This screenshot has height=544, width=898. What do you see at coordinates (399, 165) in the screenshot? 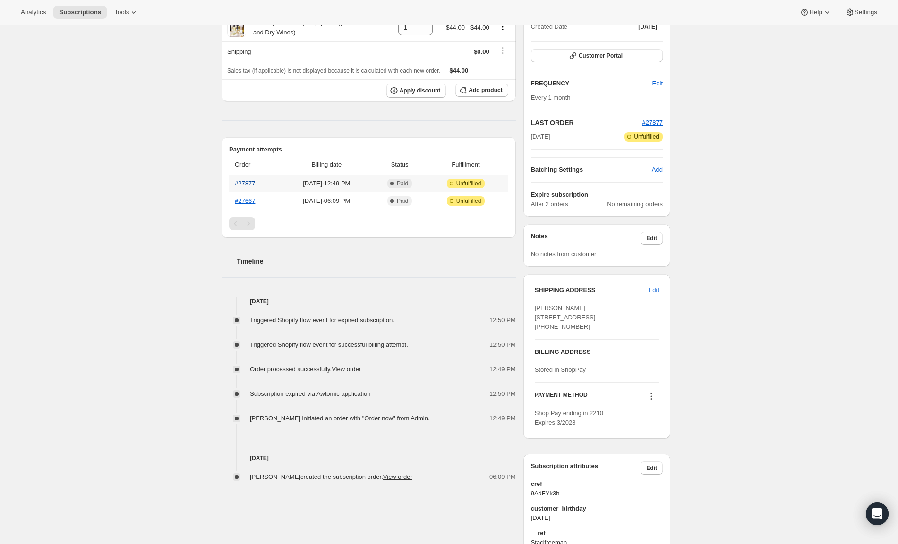
I see `span: Status` at bounding box center [399, 165].